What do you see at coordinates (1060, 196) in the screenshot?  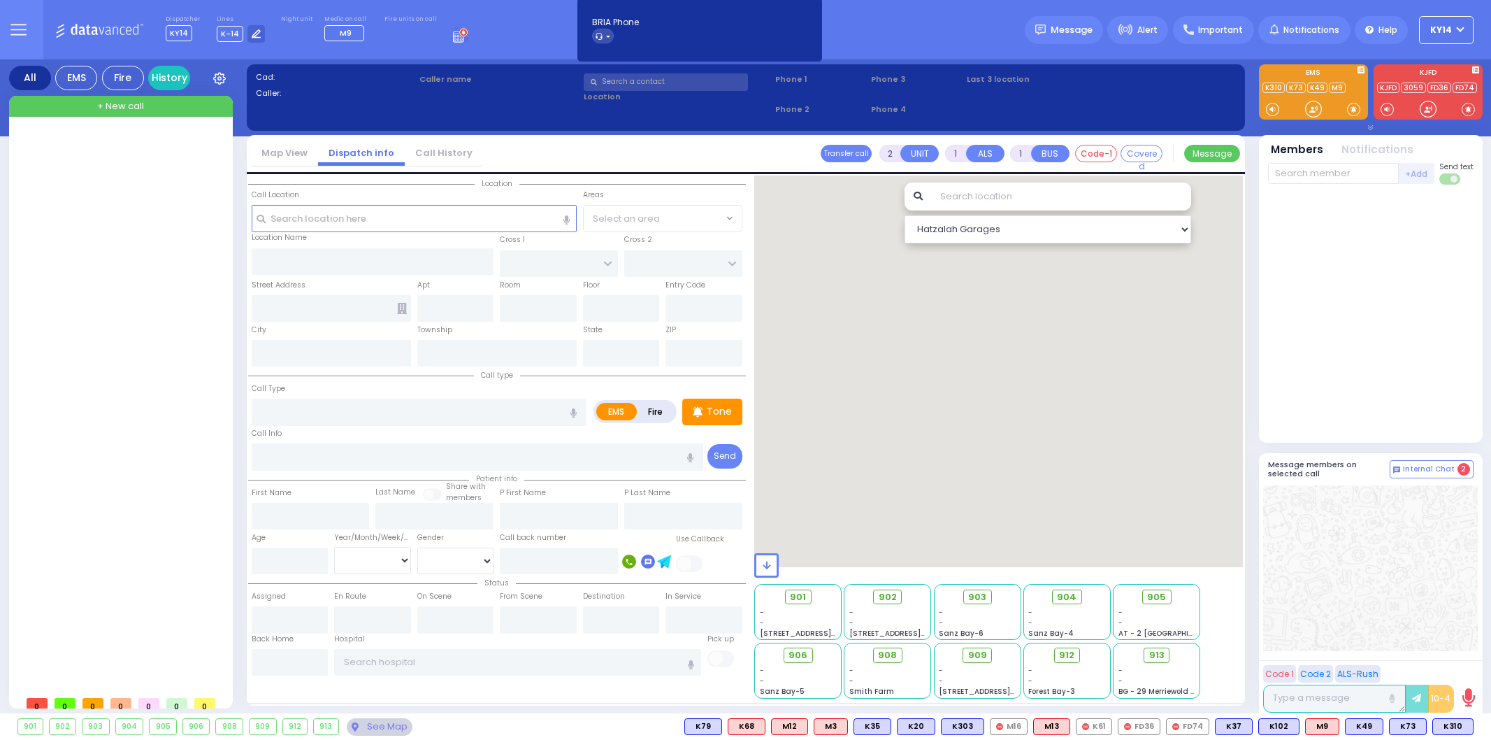 I see `input: Search location` at bounding box center [1060, 196].